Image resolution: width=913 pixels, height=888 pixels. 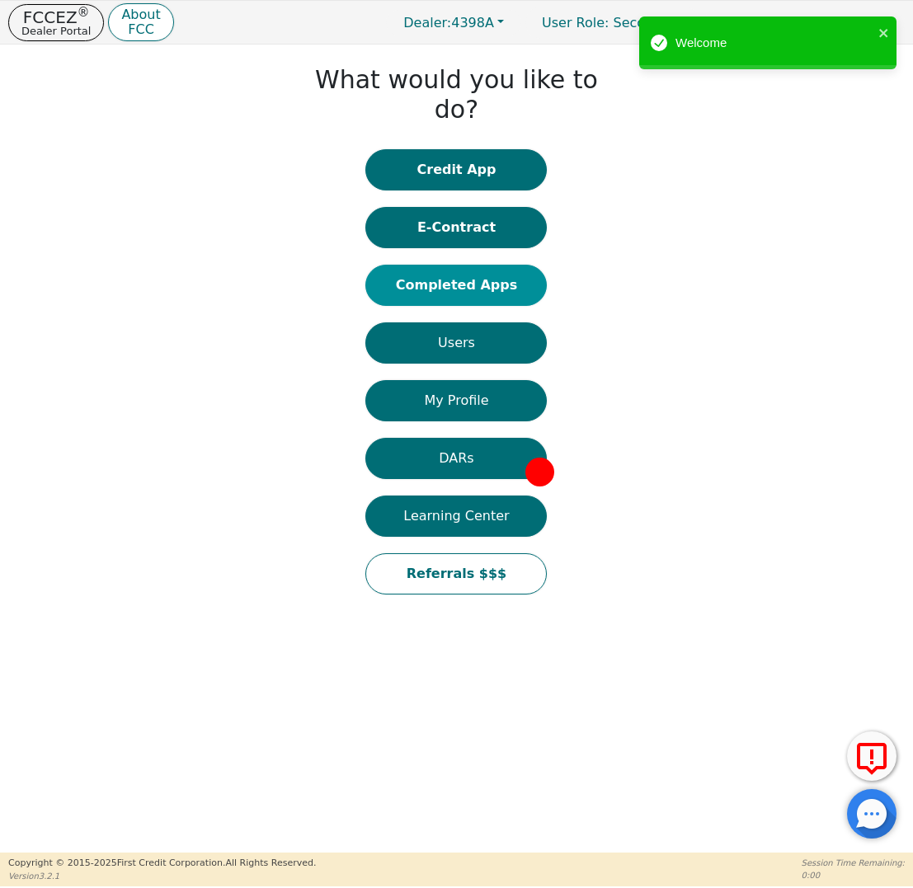 What do you see at coordinates (612, 22) in the screenshot?
I see `p: Secondary` at bounding box center [612, 22].